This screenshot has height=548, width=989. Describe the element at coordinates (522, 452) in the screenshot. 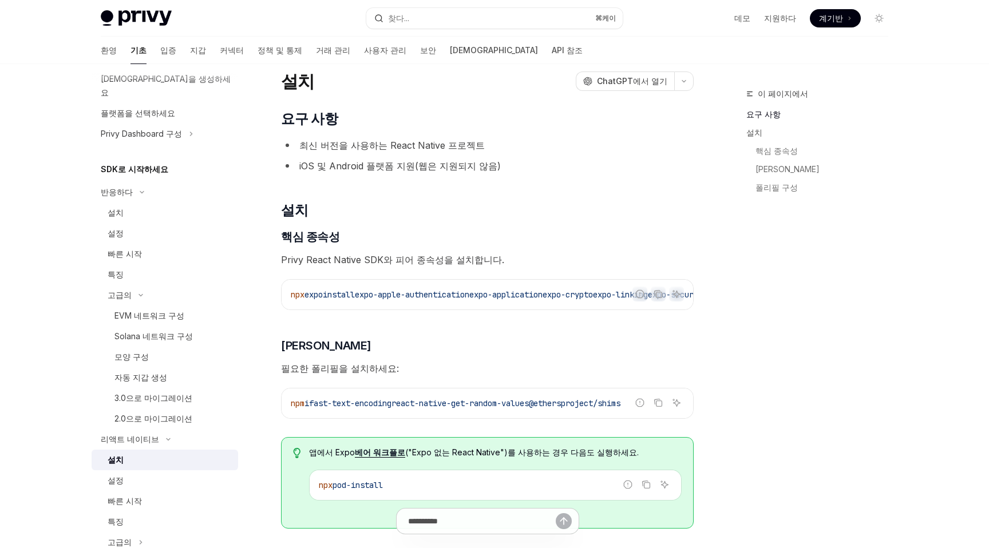

I see `font: ("Expo 없는 React Native")를 사용하는 경우 다음도 실행하세요.` at that location.